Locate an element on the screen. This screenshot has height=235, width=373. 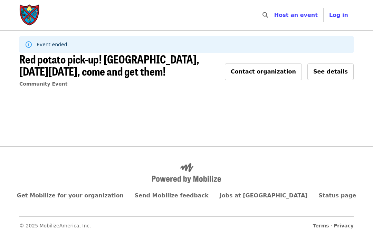
span: Send Mobilize feedback is located at coordinates (171, 195).